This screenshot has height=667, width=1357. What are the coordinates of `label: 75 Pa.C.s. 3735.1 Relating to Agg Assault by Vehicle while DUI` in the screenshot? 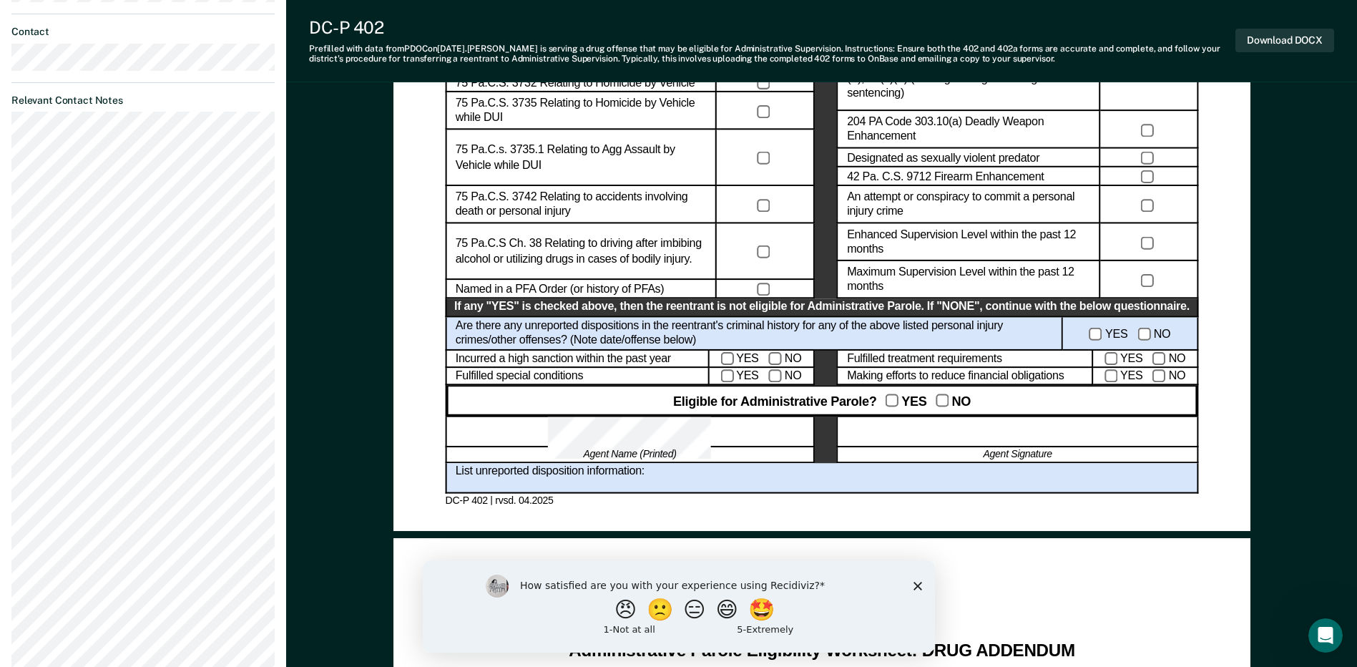 It's located at (580, 158).